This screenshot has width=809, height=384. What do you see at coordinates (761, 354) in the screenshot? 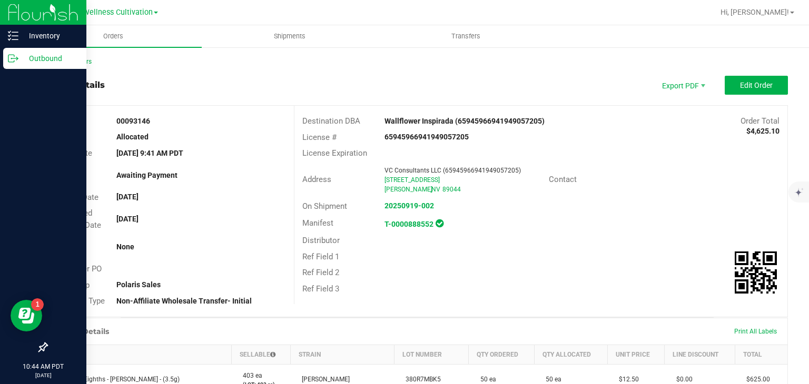
I see `th: Total` at bounding box center [761, 354].